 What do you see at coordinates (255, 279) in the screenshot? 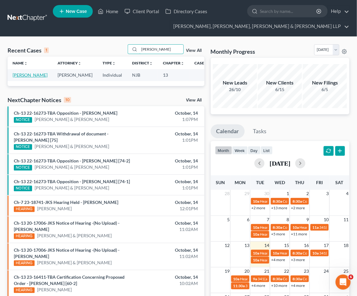
I see `span: 9a` at bounding box center [255, 279].